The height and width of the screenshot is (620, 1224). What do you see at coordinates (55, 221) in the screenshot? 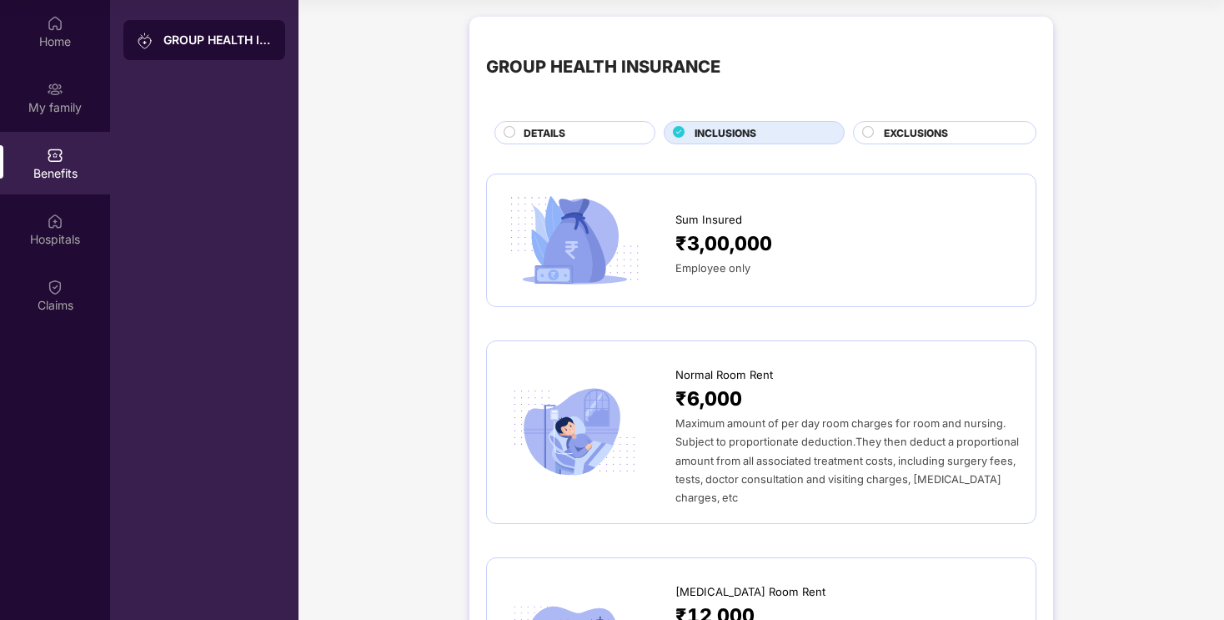
I see `img: svg+xml;base64,PHN2ZyBpZD0iSG9zcGl0YWxzIiB4bWxucz0iaHR0cDovL3d3dy53My5vcmcvMjAwMC9zdmciIHdpZHRoPS...` at bounding box center [55, 221].